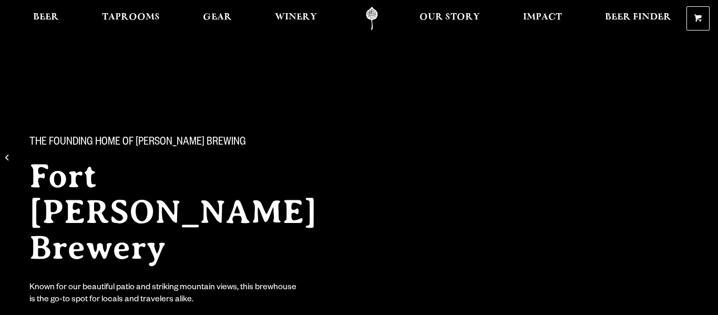 This screenshot has width=718, height=315. Describe the element at coordinates (296, 18) in the screenshot. I see `a: Winery` at that location.